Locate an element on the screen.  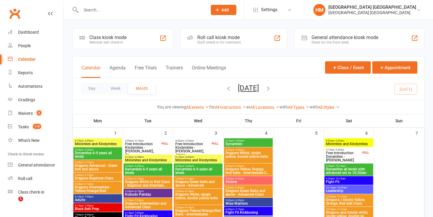
span: 4:45pm is located at coordinates (148, 166).